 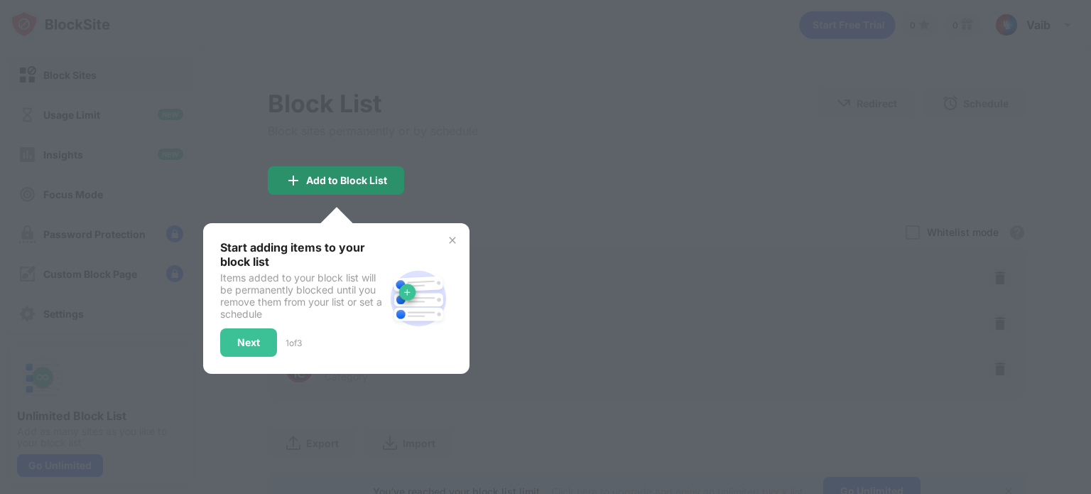 What do you see at coordinates (347, 180) in the screenshot?
I see `div: Add to Block List` at bounding box center [347, 180].